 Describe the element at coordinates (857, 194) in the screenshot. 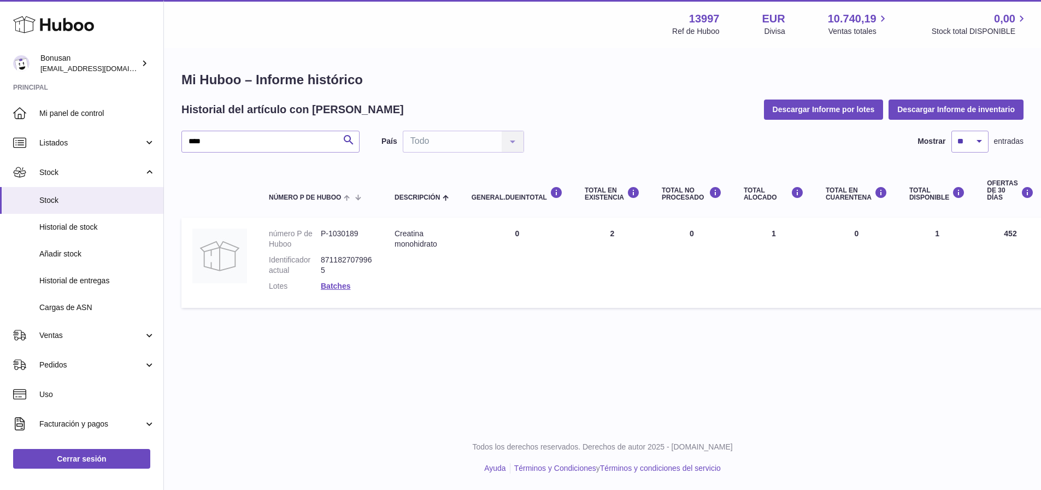

I see `div: Total en CUARENTENA` at that location.